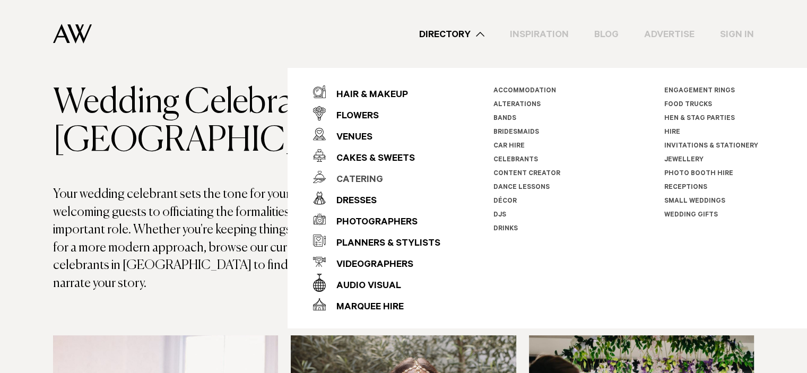 The height and width of the screenshot is (373, 807). What do you see at coordinates (685, 188) in the screenshot?
I see `a: Receptions` at bounding box center [685, 188].